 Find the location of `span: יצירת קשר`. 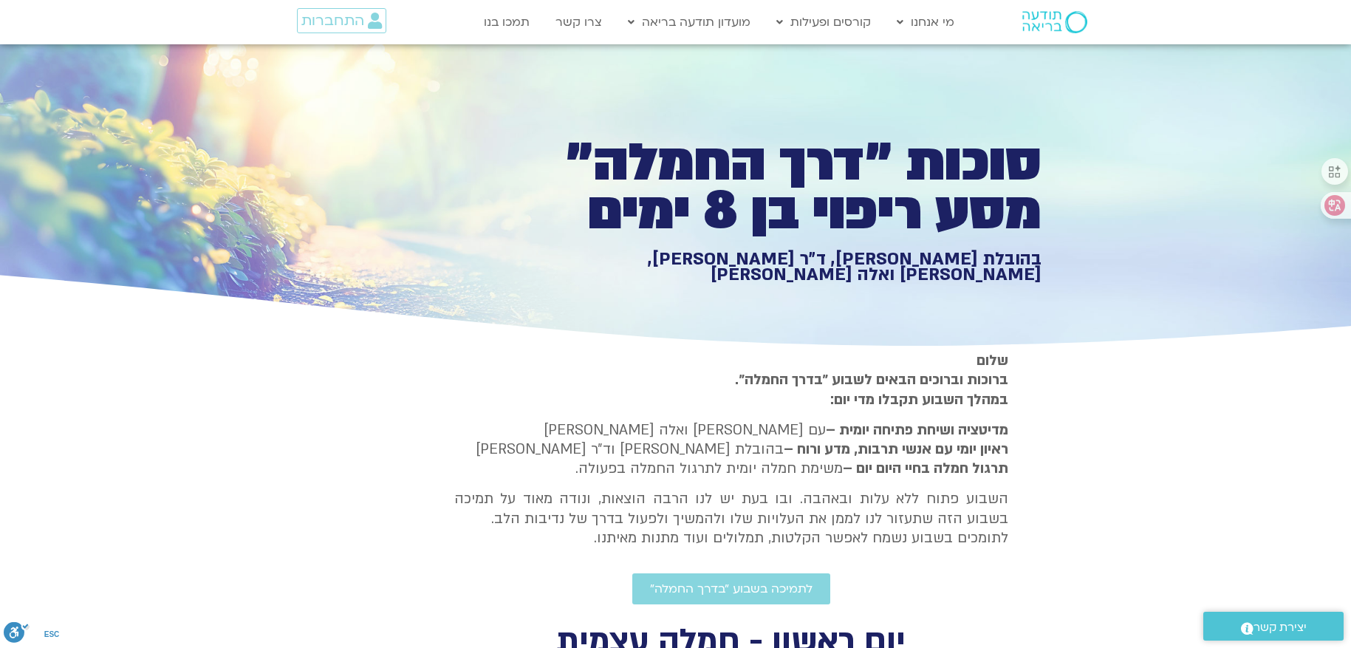

span: יצירת קשר is located at coordinates (1280, 627).